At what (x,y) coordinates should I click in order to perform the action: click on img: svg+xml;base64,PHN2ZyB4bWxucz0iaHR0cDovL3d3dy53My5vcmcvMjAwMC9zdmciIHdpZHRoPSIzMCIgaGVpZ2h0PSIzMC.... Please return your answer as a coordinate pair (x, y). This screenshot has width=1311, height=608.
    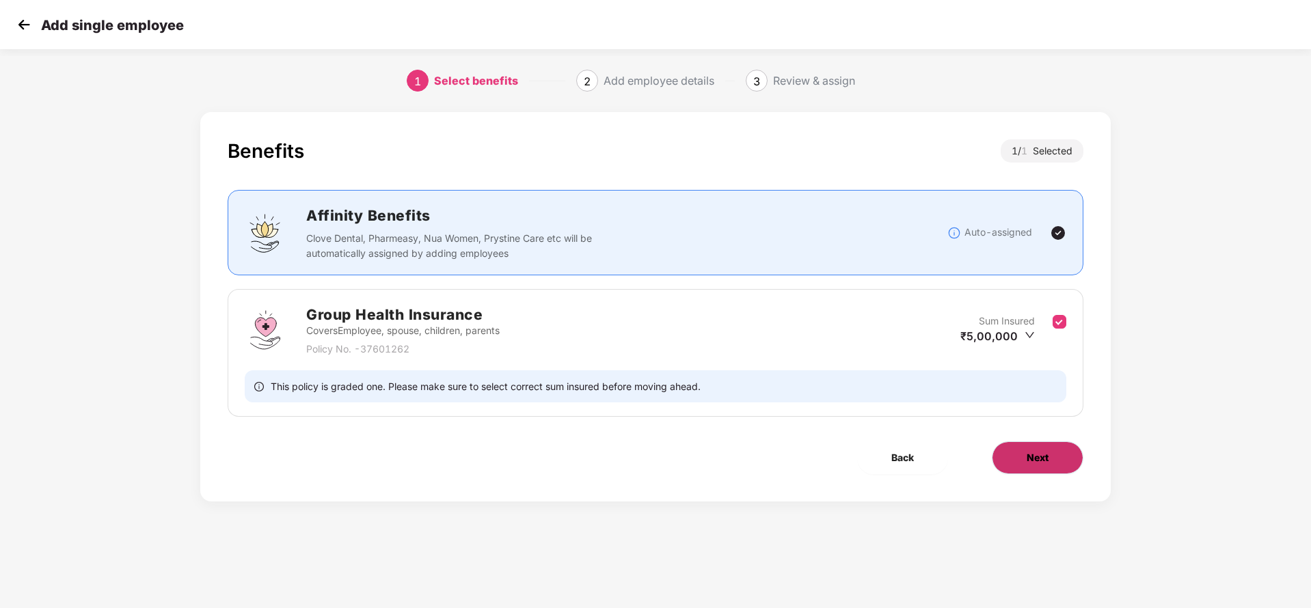
    Looking at the image, I should click on (24, 25).